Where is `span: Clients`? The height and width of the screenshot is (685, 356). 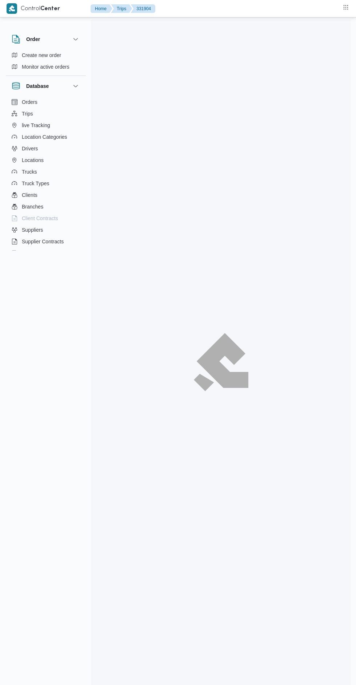
span: Clients is located at coordinates (29, 195).